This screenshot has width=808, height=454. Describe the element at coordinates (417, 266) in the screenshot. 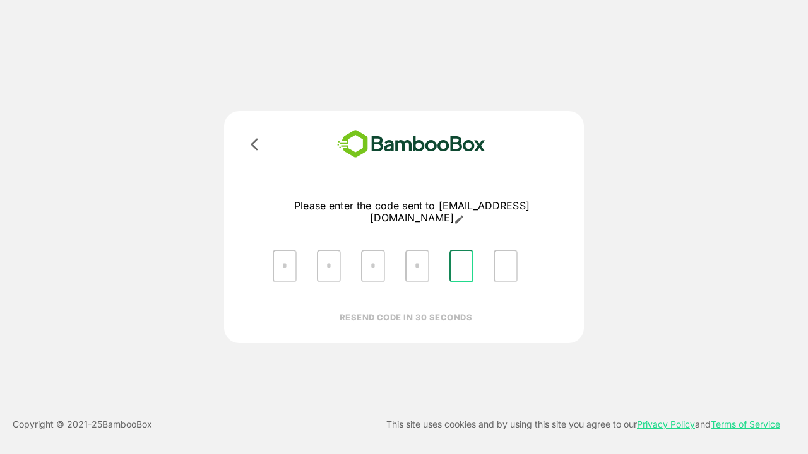

I see `input: Please enter OTP character 4` at that location.